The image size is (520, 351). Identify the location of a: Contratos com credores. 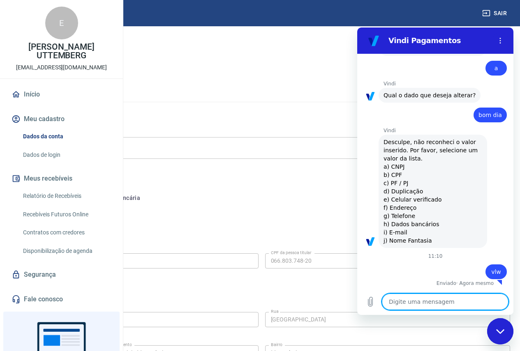
(66, 233).